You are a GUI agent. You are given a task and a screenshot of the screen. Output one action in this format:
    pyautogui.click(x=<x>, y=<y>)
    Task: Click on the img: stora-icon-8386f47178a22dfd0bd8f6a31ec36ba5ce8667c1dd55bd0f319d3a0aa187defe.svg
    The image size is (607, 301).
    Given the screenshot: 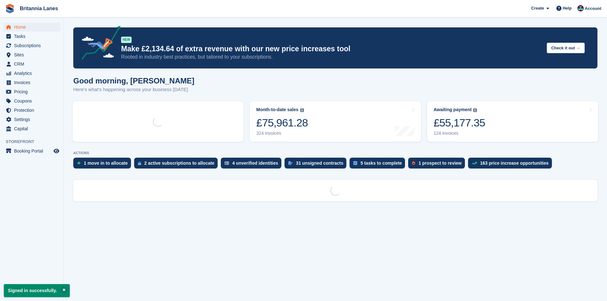 What is the action you would take?
    pyautogui.click(x=10, y=9)
    